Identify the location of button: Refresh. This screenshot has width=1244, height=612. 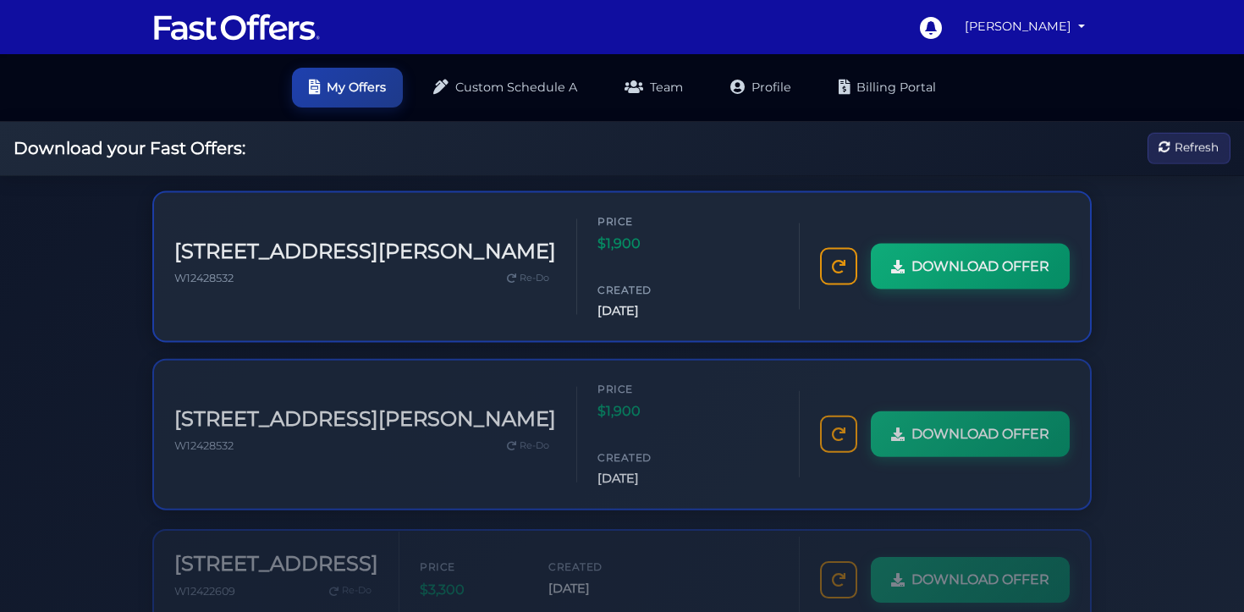
(1189, 148).